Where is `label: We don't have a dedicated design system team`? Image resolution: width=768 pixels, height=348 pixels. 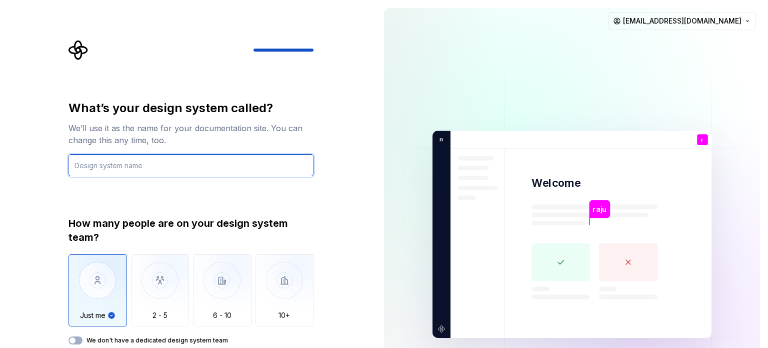
label: We don't have a dedicated design system team is located at coordinates (157, 340).